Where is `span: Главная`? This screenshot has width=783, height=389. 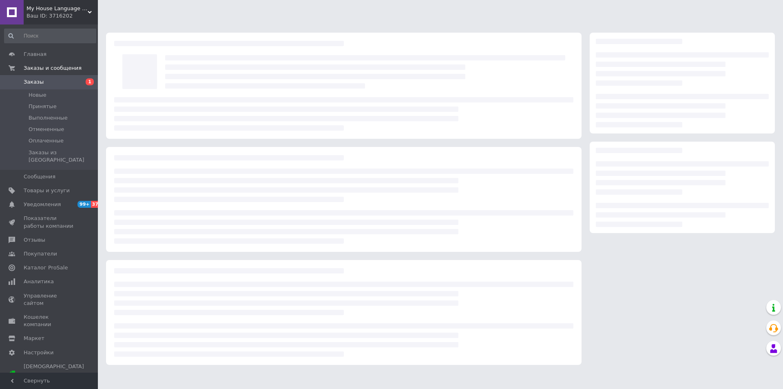
span: Главная is located at coordinates (35, 54).